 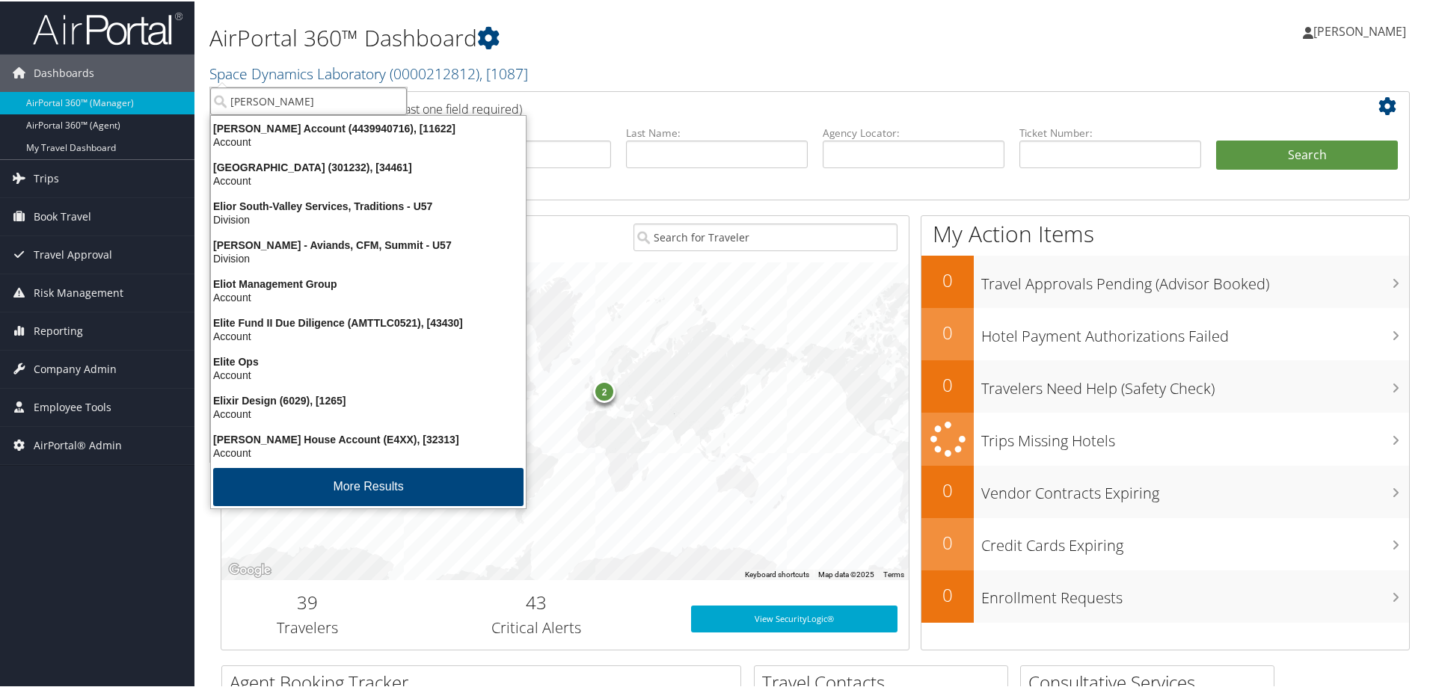 I want to click on span: Trips, so click(x=46, y=177).